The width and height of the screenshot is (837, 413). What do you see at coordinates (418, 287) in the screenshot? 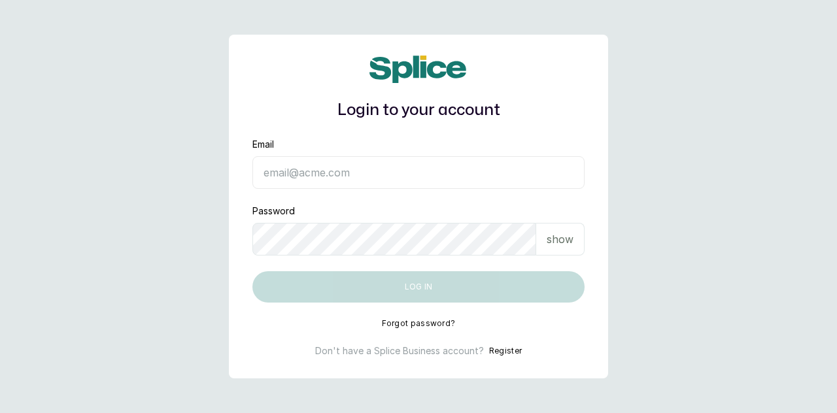
I see `button: Log in` at bounding box center [418, 287].